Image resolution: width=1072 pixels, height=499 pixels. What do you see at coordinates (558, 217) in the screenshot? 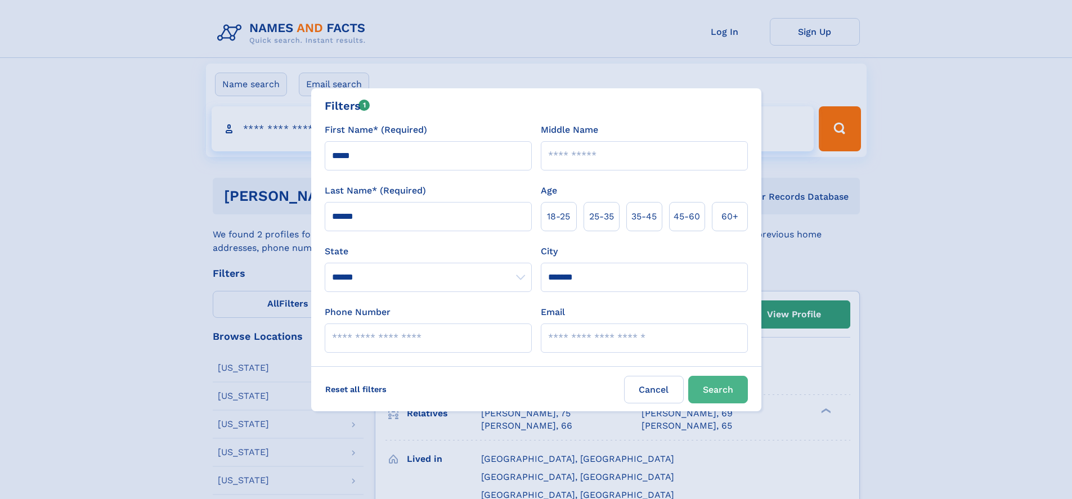
I see `span: 18‑25` at bounding box center [558, 217].